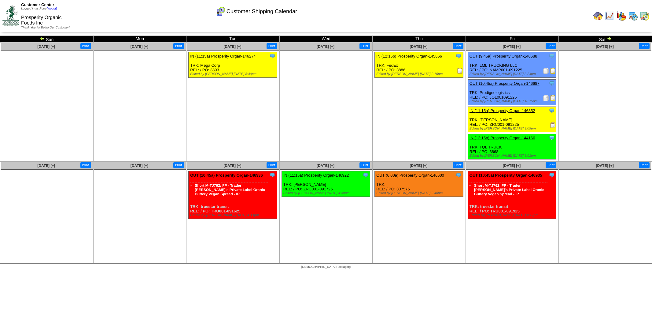 Image resolution: width=652 pixels, height=326 pixels. Describe the element at coordinates (633, 16) in the screenshot. I see `img: calendarprod.gif` at that location.